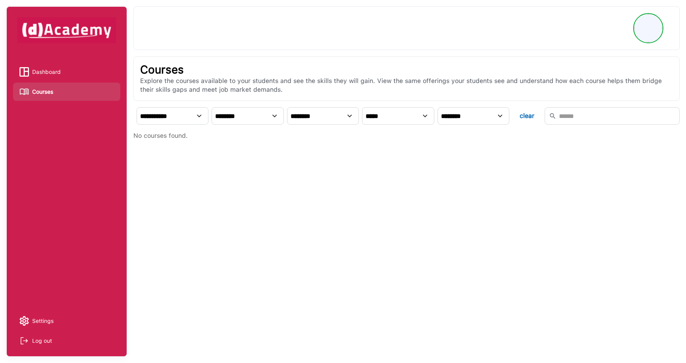  What do you see at coordinates (67, 30) in the screenshot?
I see `img: dAcademy` at bounding box center [67, 30].